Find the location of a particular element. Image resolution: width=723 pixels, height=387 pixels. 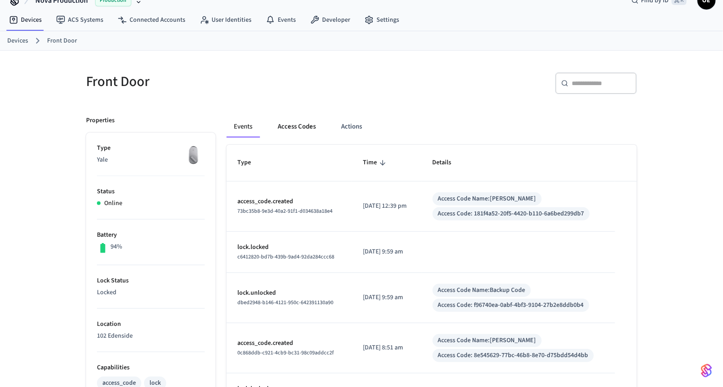

img: August Wifi Smart Lock 3rd Gen, Silver, Front is located at coordinates (194, 155).